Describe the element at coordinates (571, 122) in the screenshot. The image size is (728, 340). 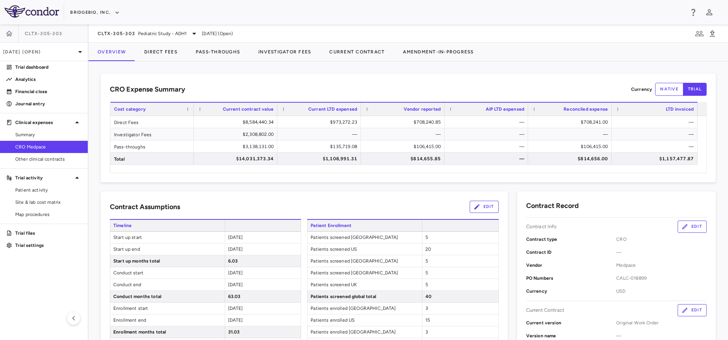
I see `div: $708,241.00` at that location.